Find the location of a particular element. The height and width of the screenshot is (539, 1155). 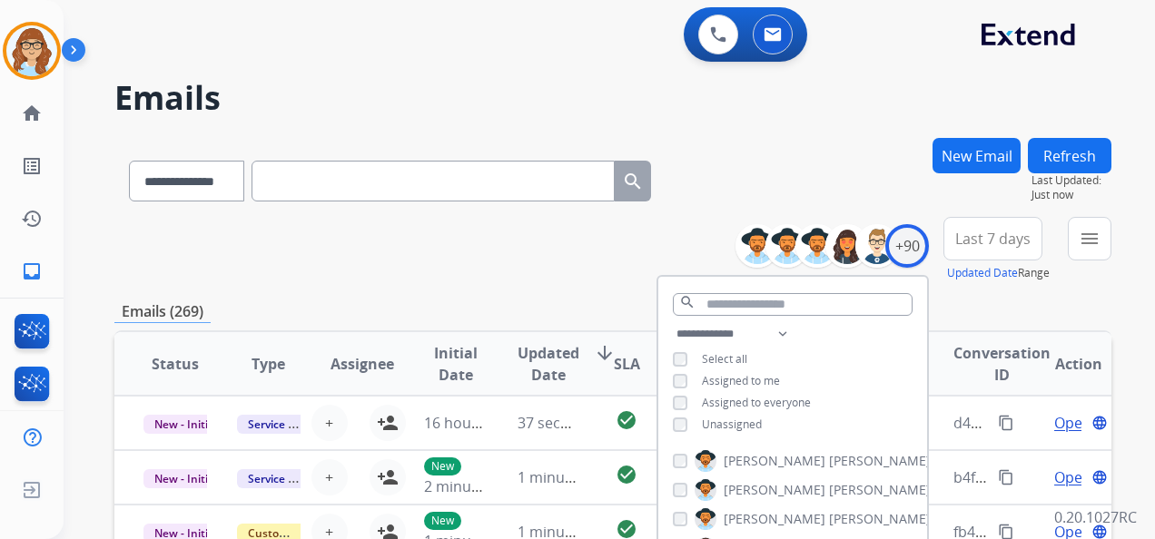

span: Assignee is located at coordinates (362, 364).